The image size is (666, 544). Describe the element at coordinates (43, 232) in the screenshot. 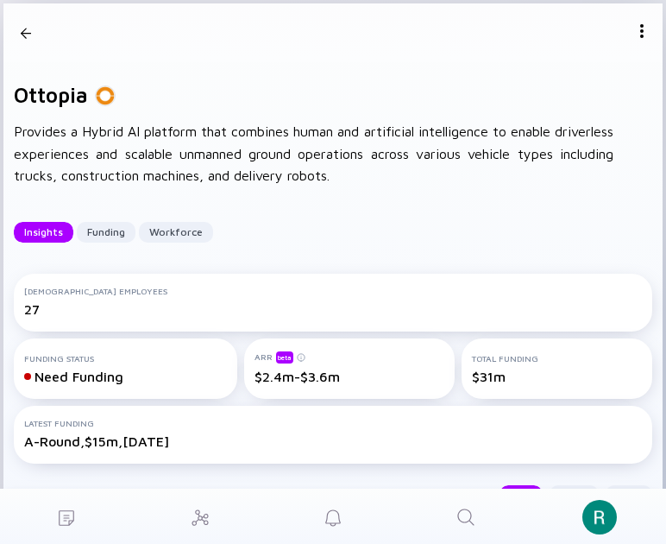

I see `button: Insights` at that location.